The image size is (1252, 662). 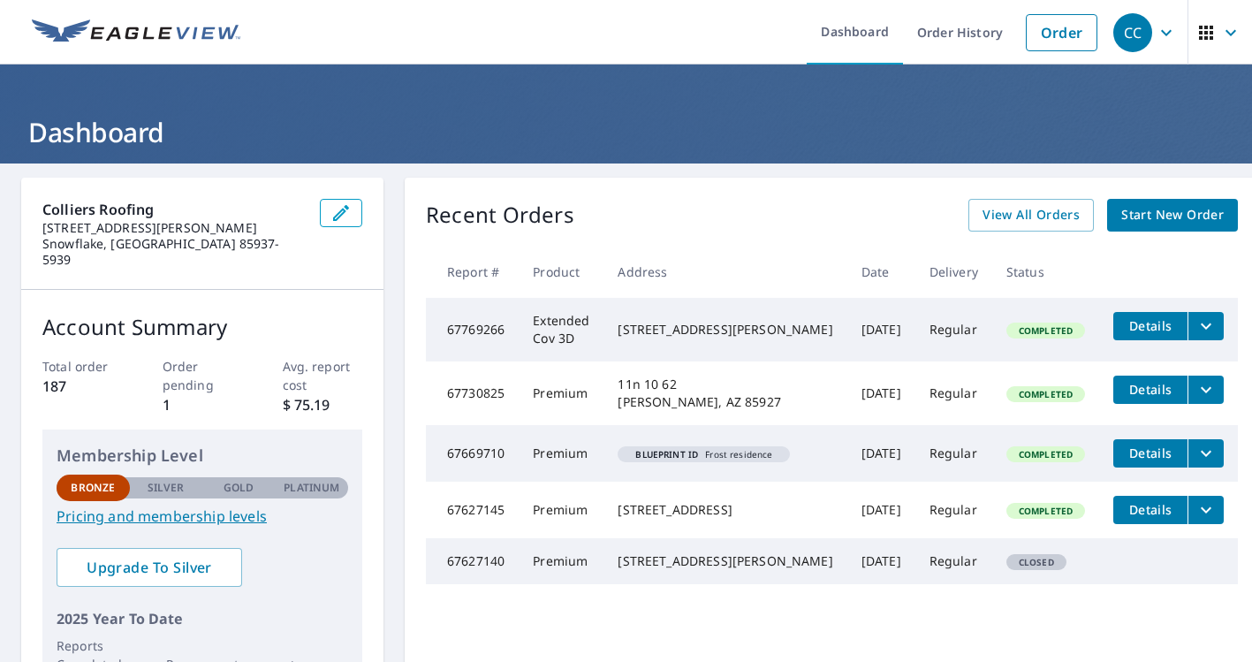 What do you see at coordinates (725, 271) in the screenshot?
I see `th: Address` at bounding box center [725, 271].